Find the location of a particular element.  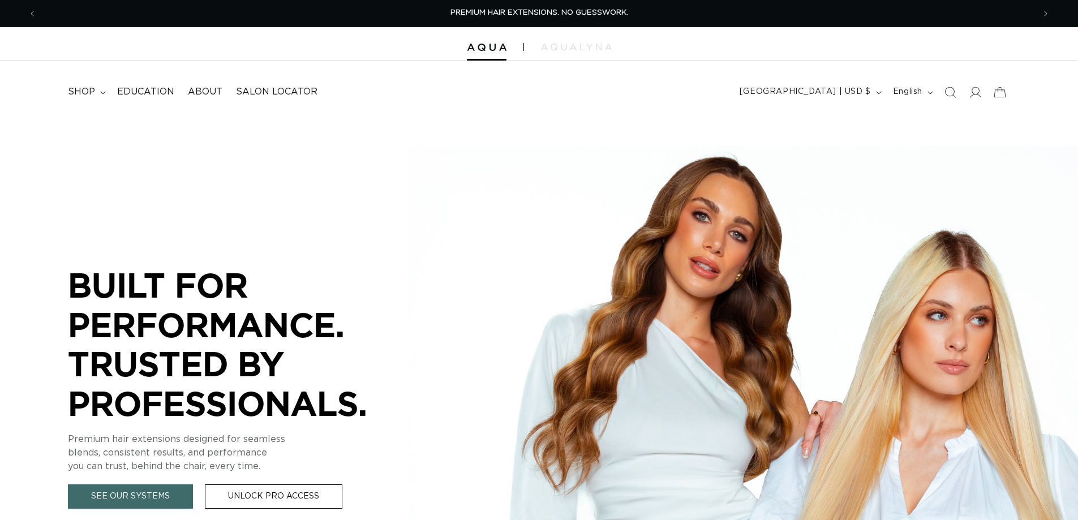

a: Education is located at coordinates (145, 92).